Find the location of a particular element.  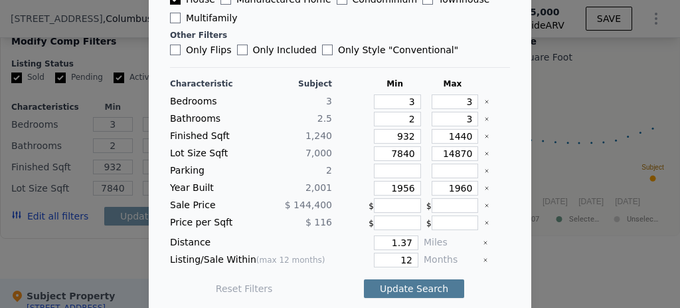

div: Price per Sqft is located at coordinates (209, 223).